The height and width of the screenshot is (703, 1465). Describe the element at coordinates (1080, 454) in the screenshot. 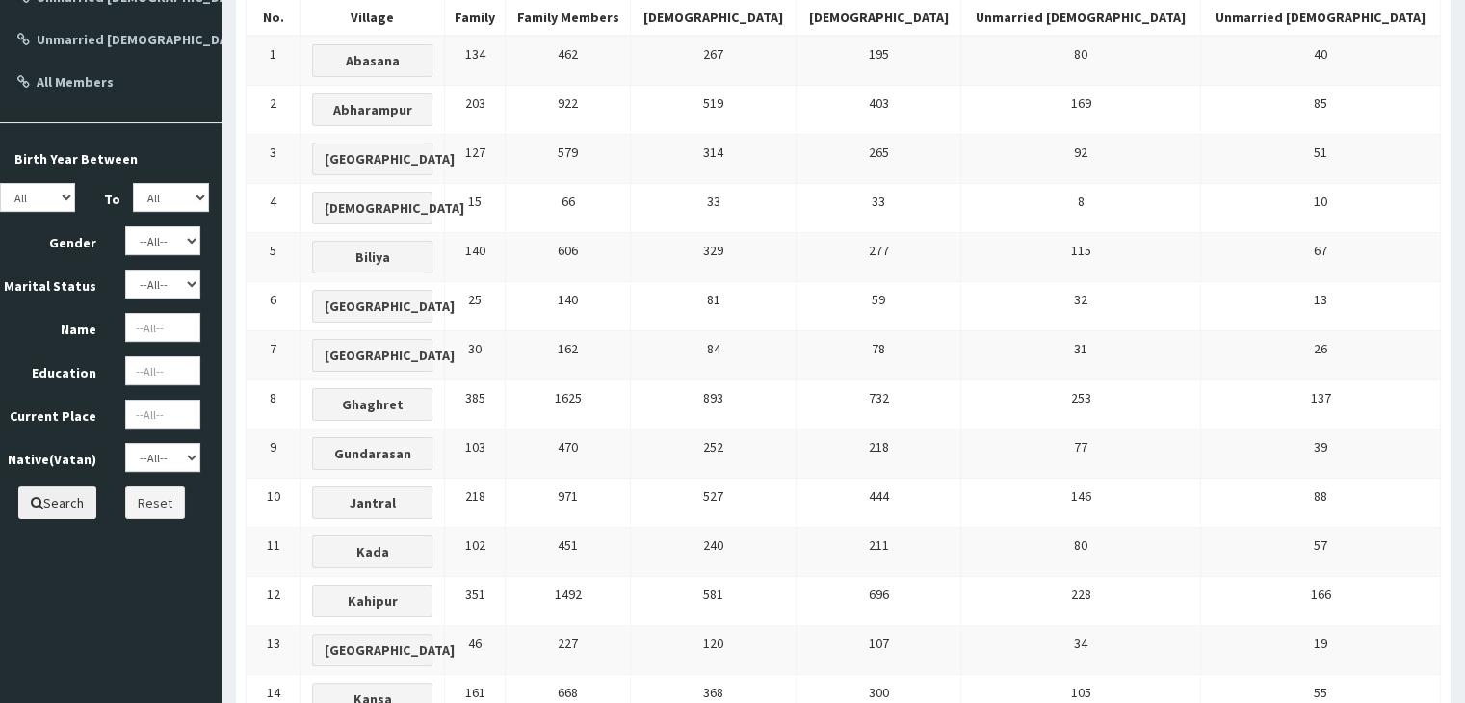

I see `td: 77` at that location.